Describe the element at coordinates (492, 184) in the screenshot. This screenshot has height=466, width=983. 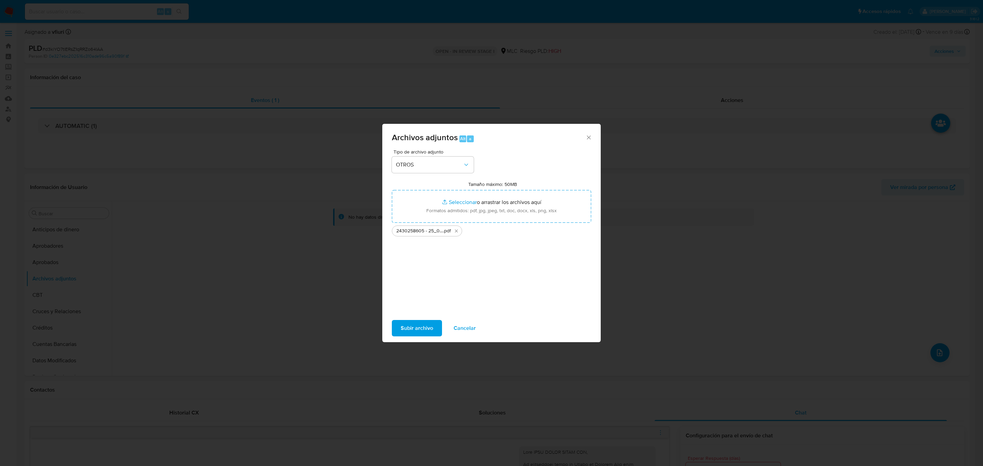
I see `label: Tamaño máximo: 50MB` at that location.